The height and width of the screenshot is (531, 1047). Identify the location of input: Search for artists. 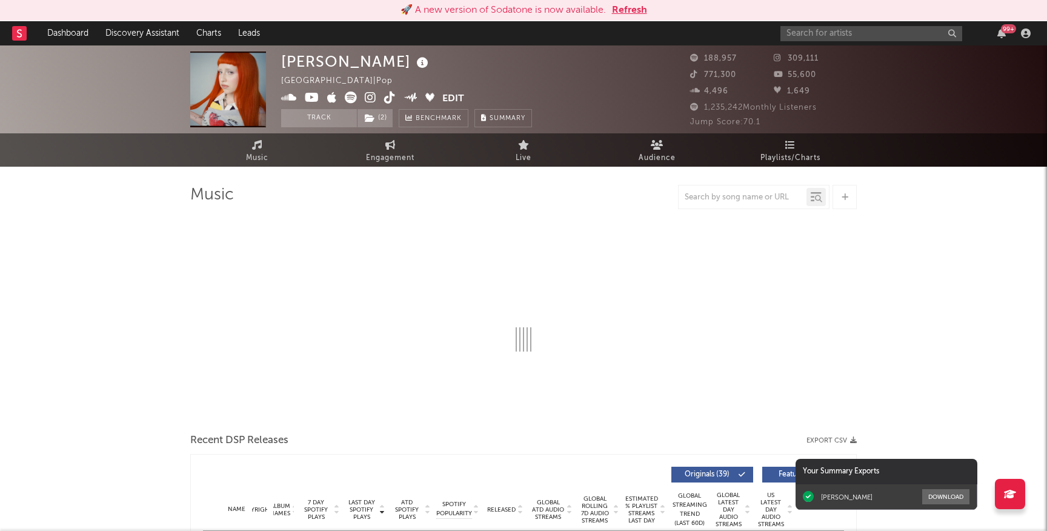
(871, 33).